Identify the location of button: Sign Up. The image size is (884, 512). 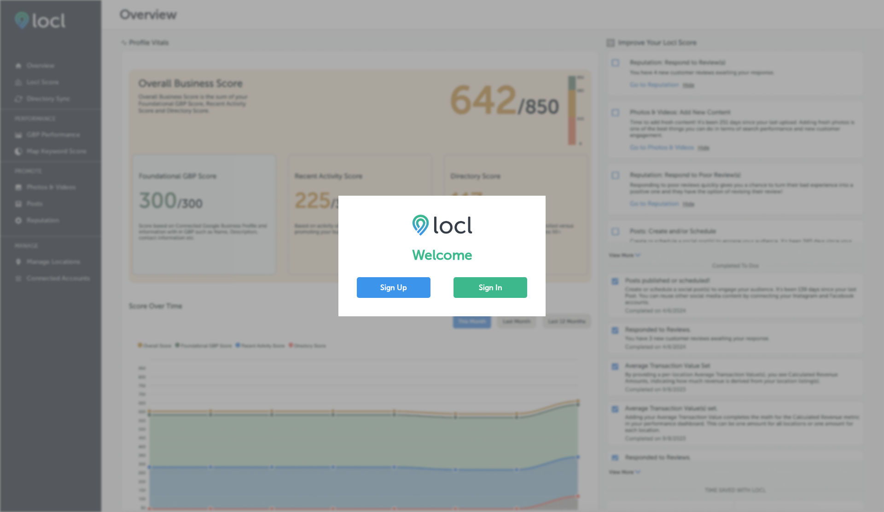
(394, 287).